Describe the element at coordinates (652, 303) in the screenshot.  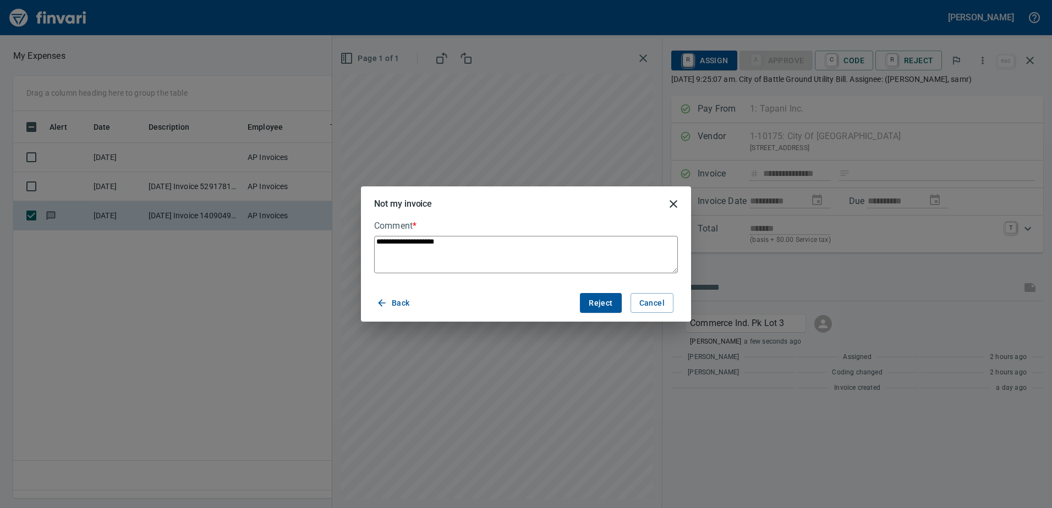
I see `span: Cancel` at that location.